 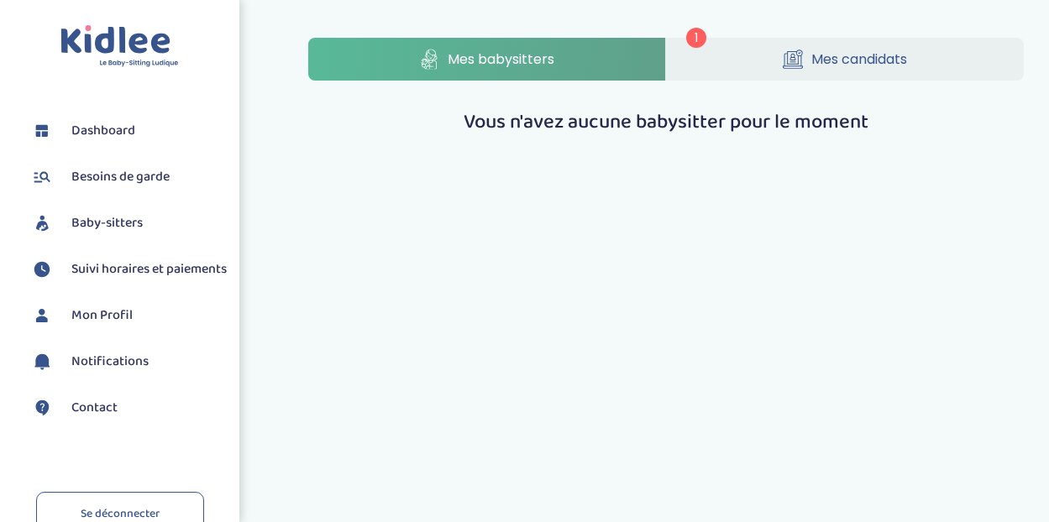 I want to click on img: dashboard.svg, so click(x=42, y=131).